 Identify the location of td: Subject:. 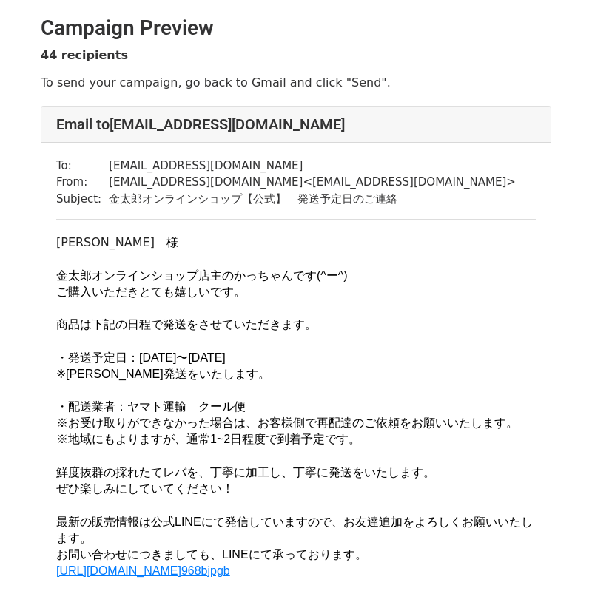
(82, 199).